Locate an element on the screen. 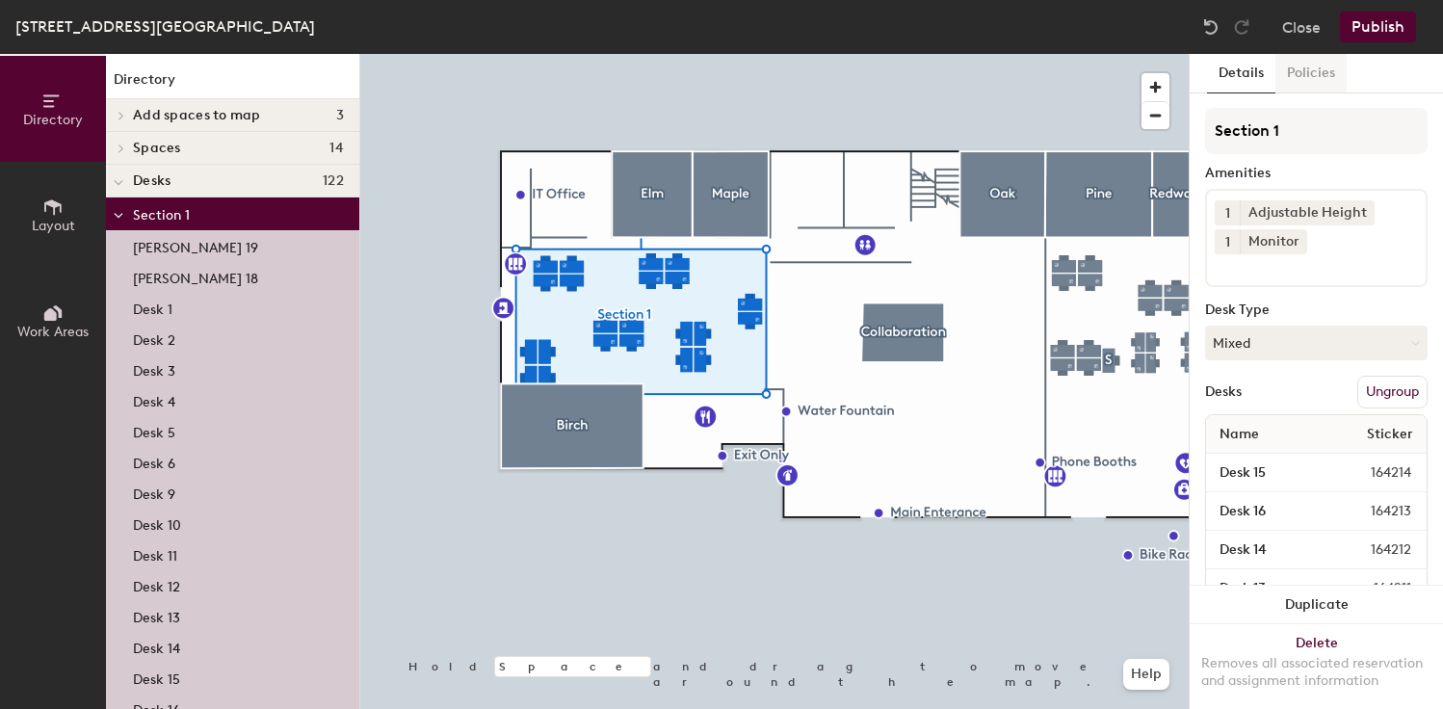 The height and width of the screenshot is (709, 1443). h1: Directory is located at coordinates (232, 84).